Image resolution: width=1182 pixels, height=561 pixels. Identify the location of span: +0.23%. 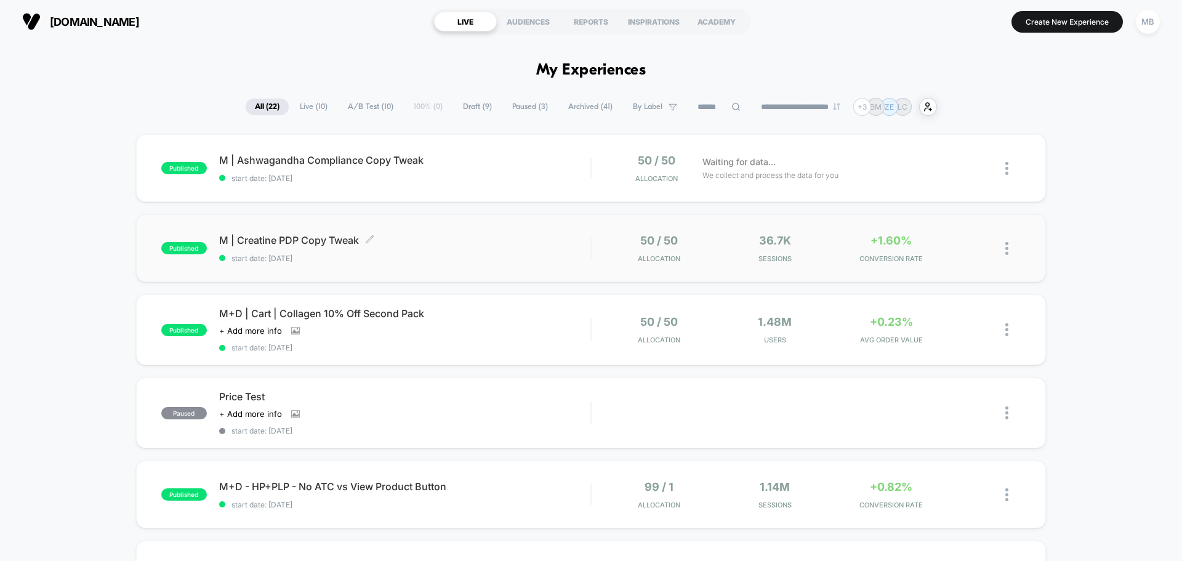
(892, 321).